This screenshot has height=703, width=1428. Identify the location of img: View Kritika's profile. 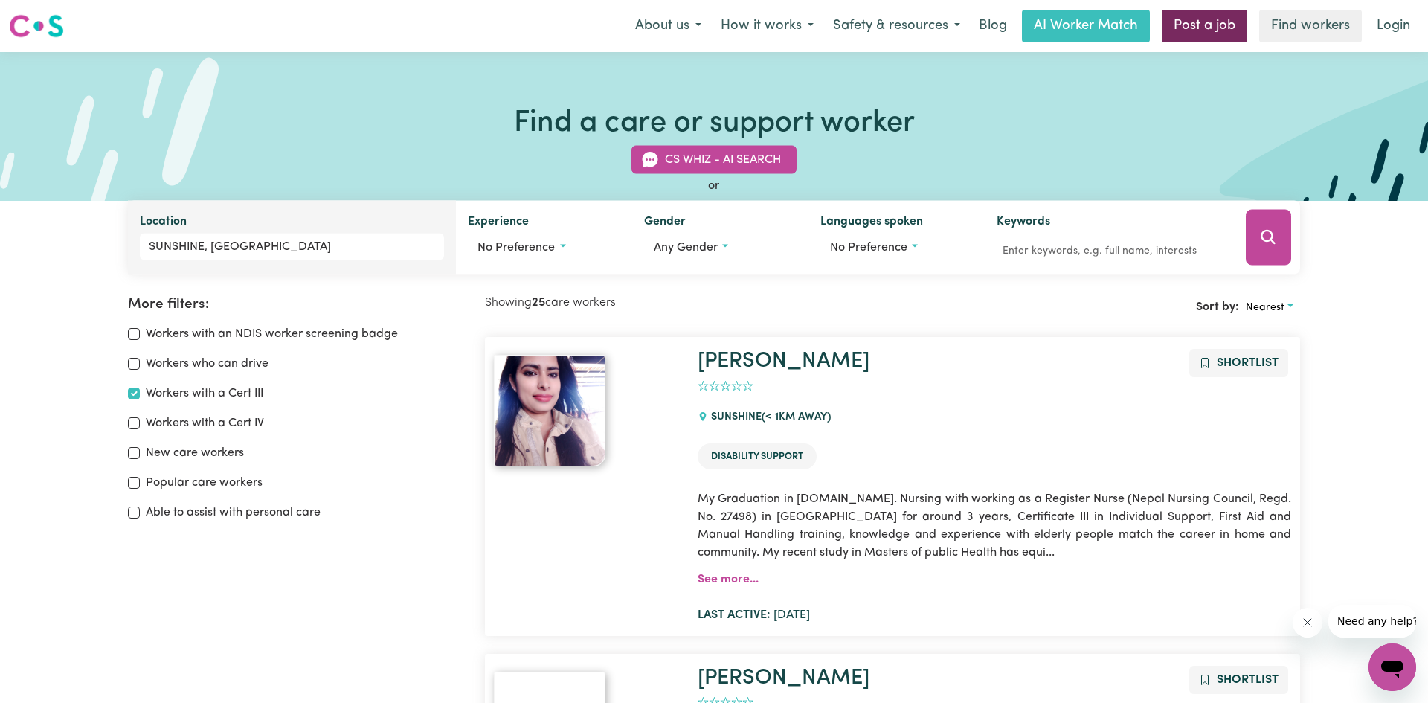
(550, 411).